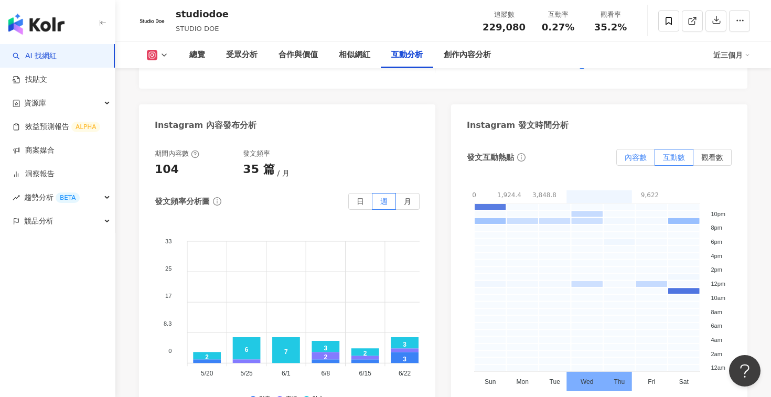 This screenshot has height=397, width=771. I want to click on a: 效益預測報告ALPHA, so click(56, 127).